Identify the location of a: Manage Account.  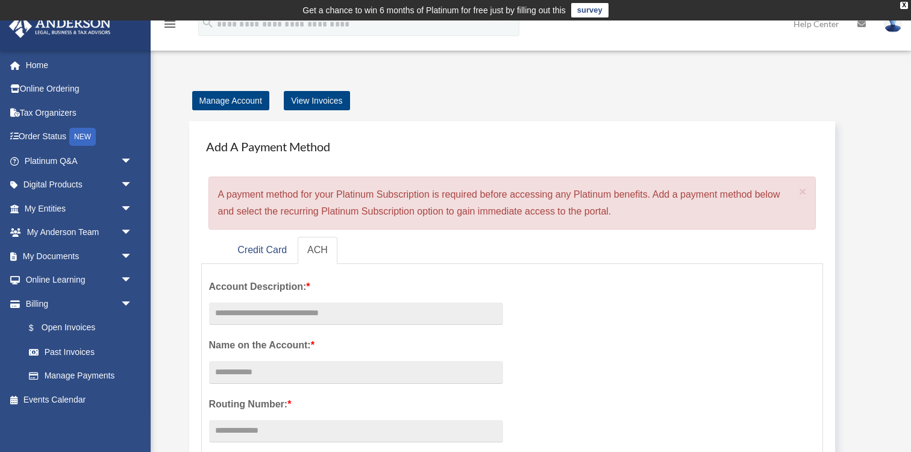
(231, 101).